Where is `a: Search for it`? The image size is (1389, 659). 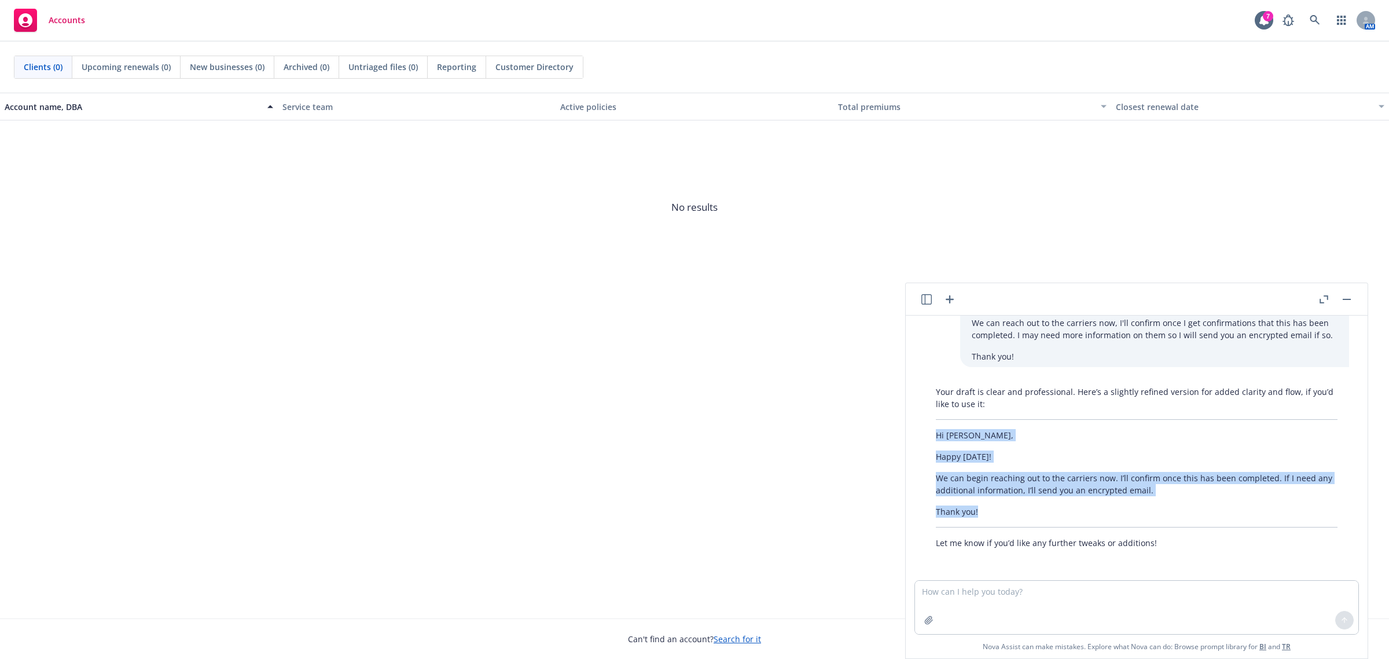 a: Search for it is located at coordinates (738, 639).